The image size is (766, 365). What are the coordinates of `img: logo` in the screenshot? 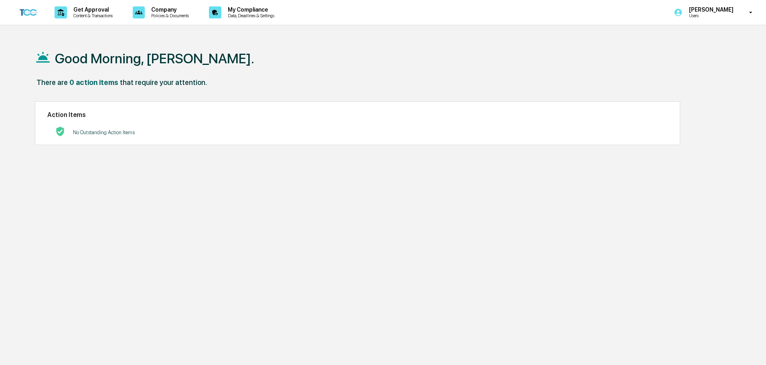 It's located at (29, 12).